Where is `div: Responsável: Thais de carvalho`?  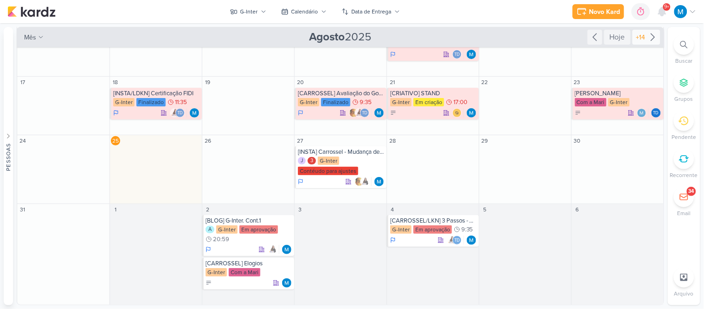
div: Responsável: Thais de carvalho is located at coordinates (657, 113).